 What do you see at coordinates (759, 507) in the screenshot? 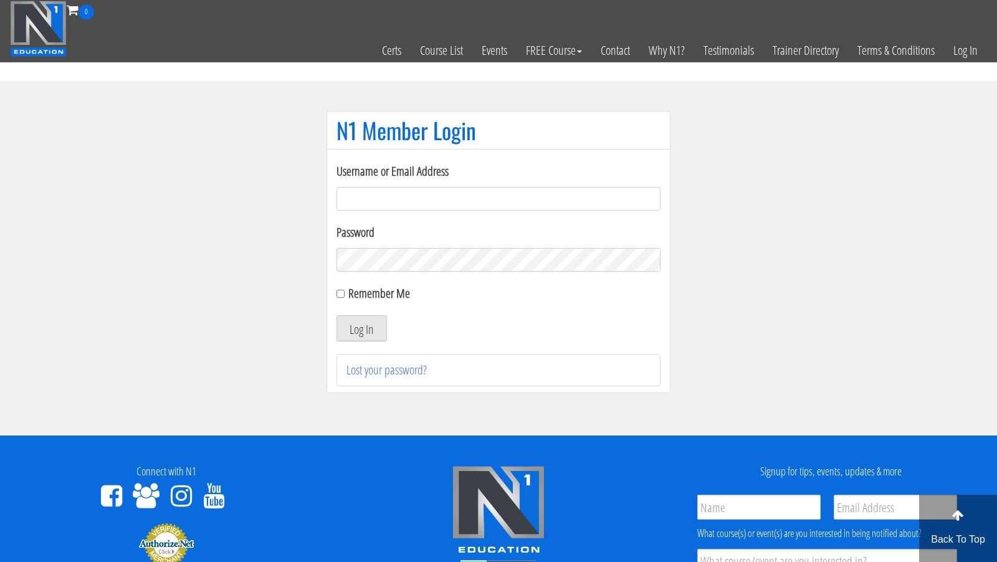
I see `input: Name` at bounding box center [759, 507].